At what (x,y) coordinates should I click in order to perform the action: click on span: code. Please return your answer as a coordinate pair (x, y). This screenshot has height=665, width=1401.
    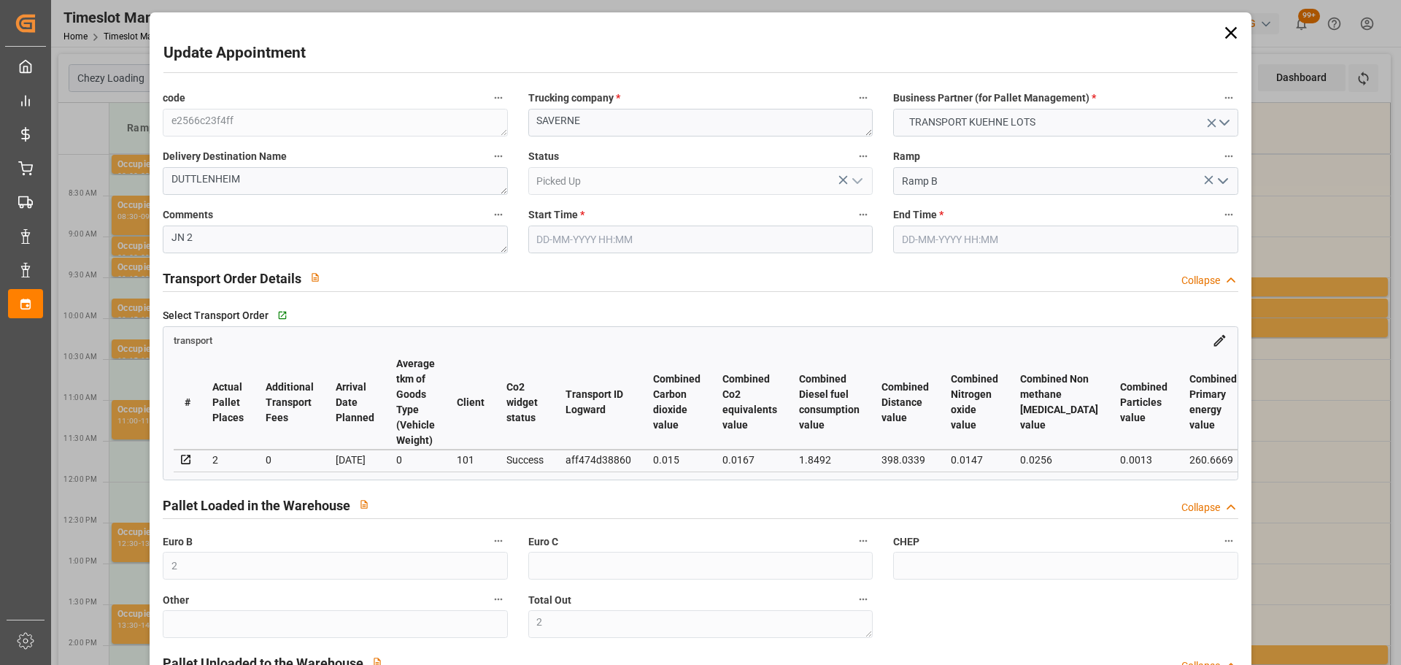
    Looking at the image, I should click on (174, 98).